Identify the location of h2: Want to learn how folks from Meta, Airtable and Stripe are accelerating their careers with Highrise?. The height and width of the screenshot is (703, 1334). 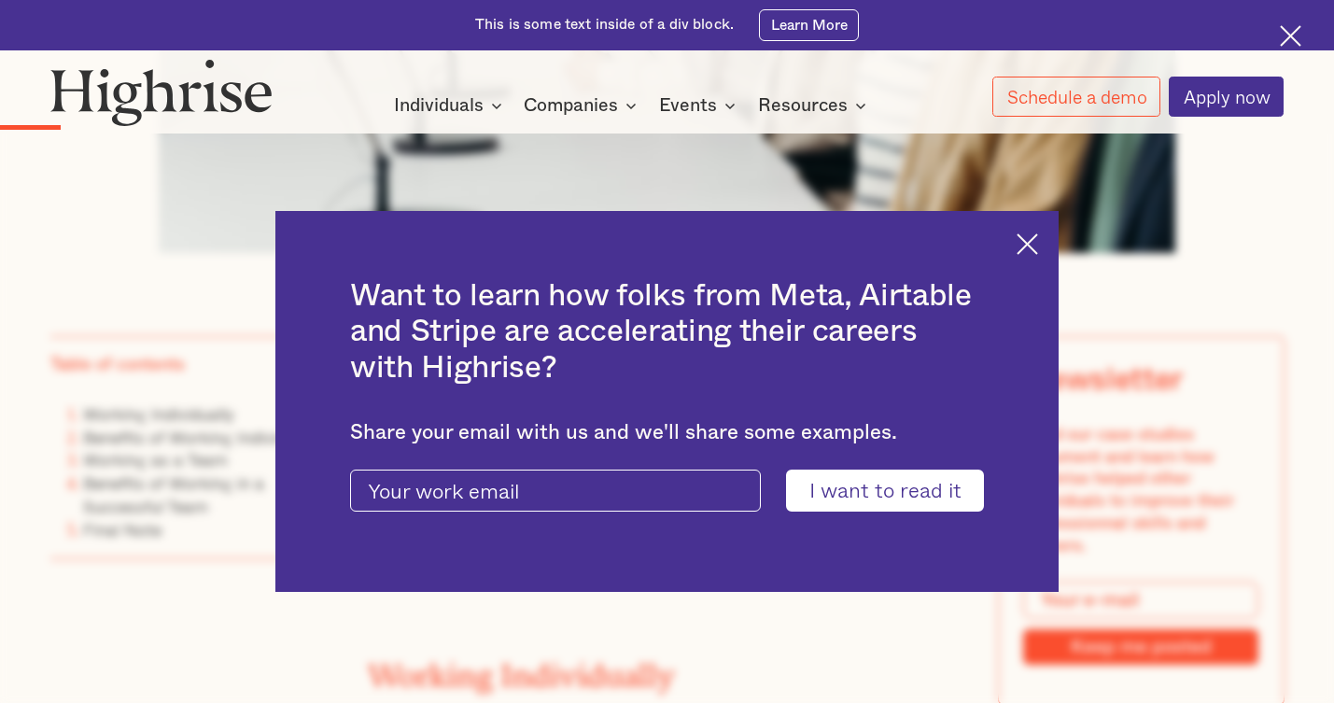
(666, 332).